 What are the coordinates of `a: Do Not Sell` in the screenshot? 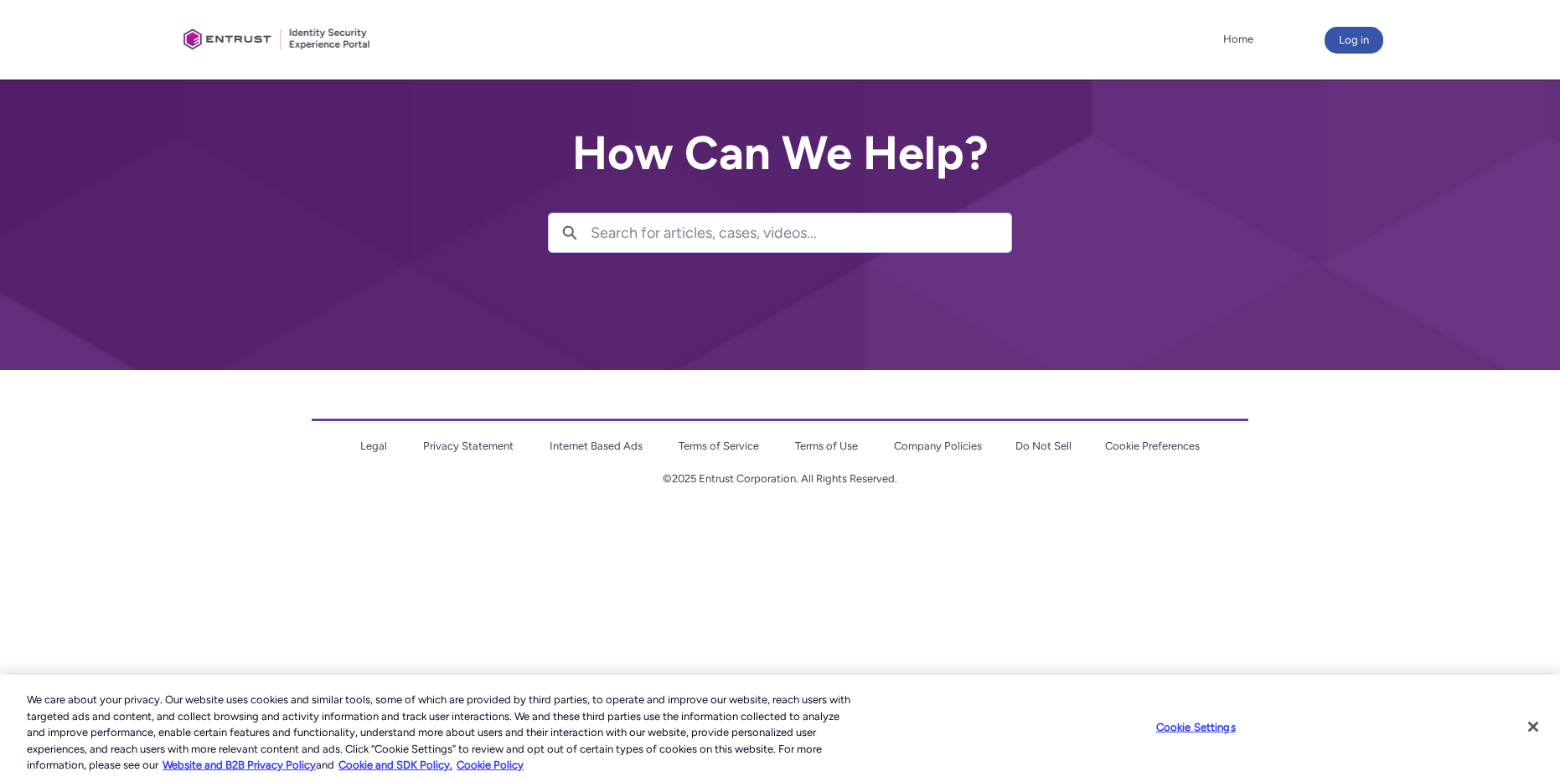 It's located at (1043, 446).